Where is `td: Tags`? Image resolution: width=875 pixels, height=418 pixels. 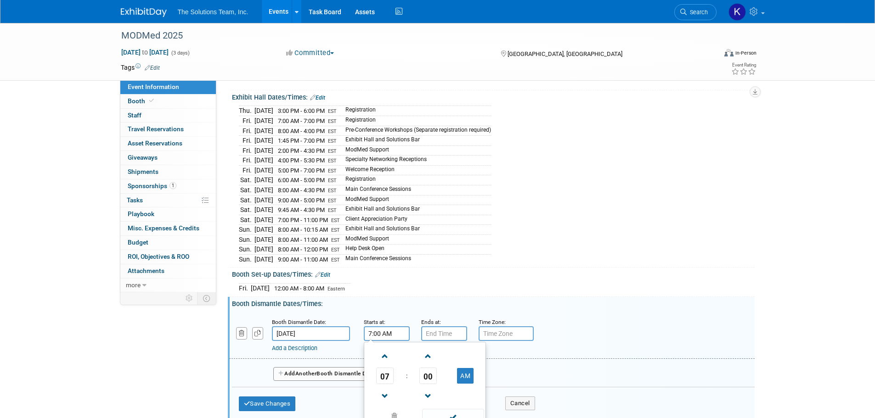
td: Tags is located at coordinates (140, 68).